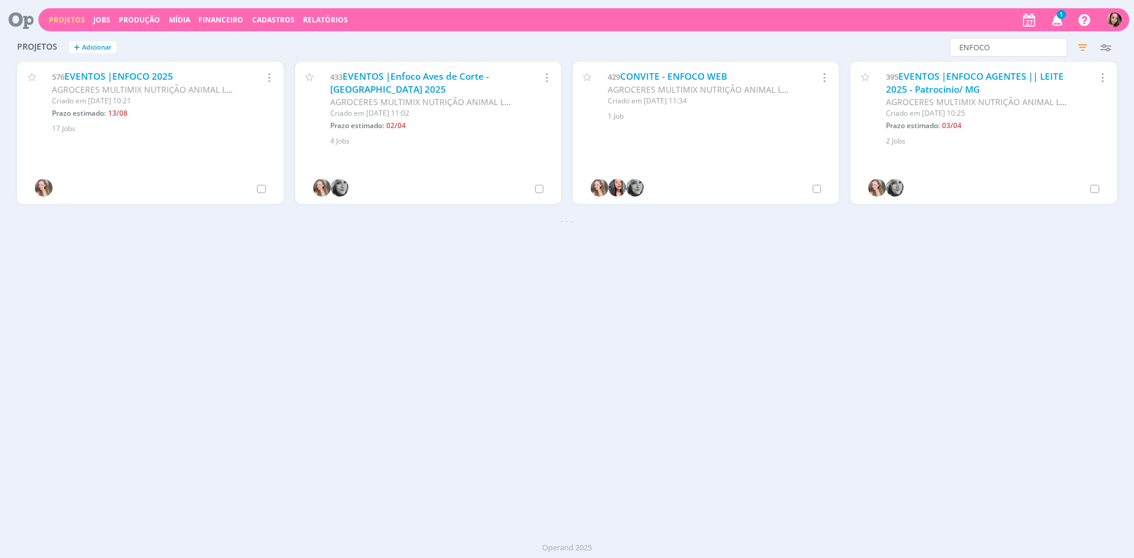 This screenshot has height=558, width=1134. What do you see at coordinates (160, 129) in the screenshot?
I see `div: 17 Jobs` at bounding box center [160, 129].